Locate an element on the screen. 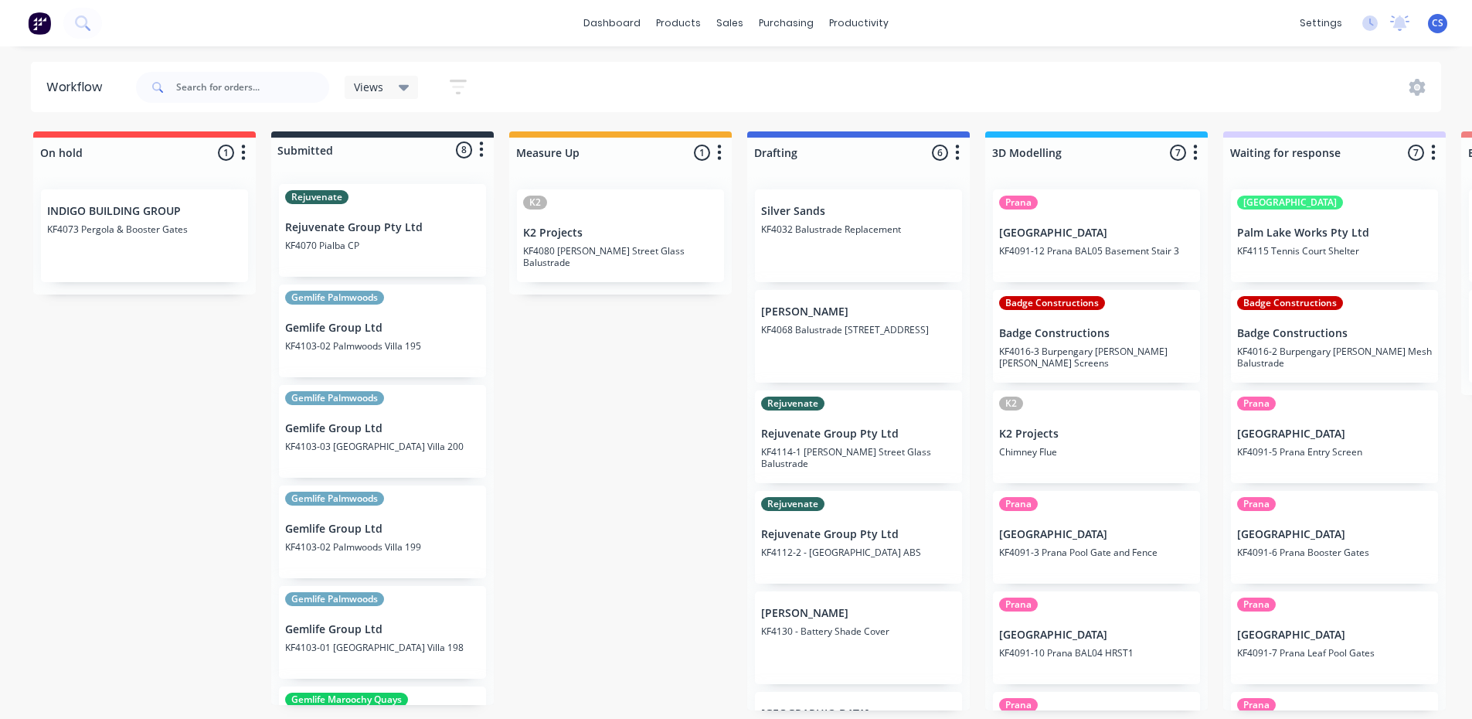 This screenshot has width=1472, height=719. div: purchasing is located at coordinates (786, 23).